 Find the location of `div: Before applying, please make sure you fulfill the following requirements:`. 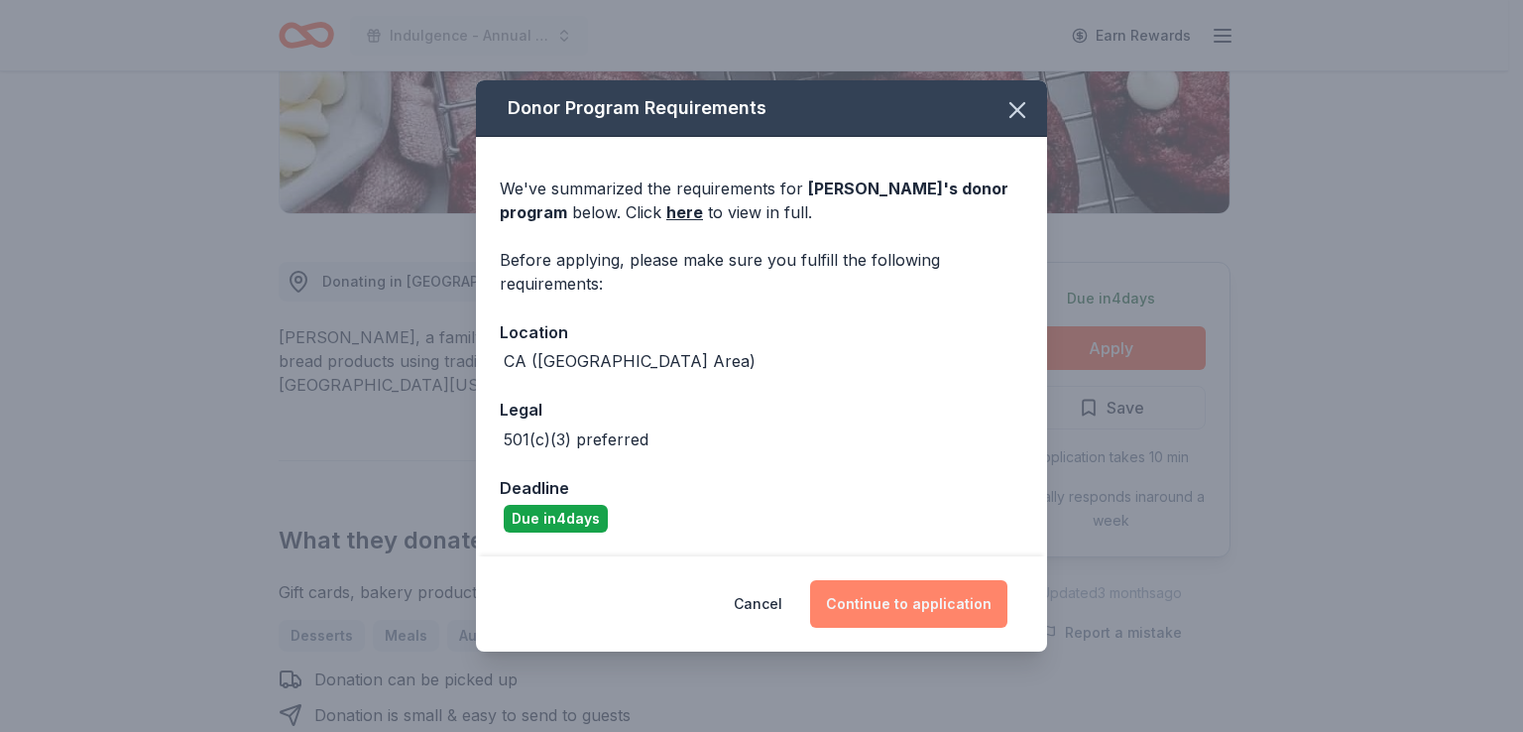

div: Before applying, please make sure you fulfill the following requirements: is located at coordinates (762, 272).